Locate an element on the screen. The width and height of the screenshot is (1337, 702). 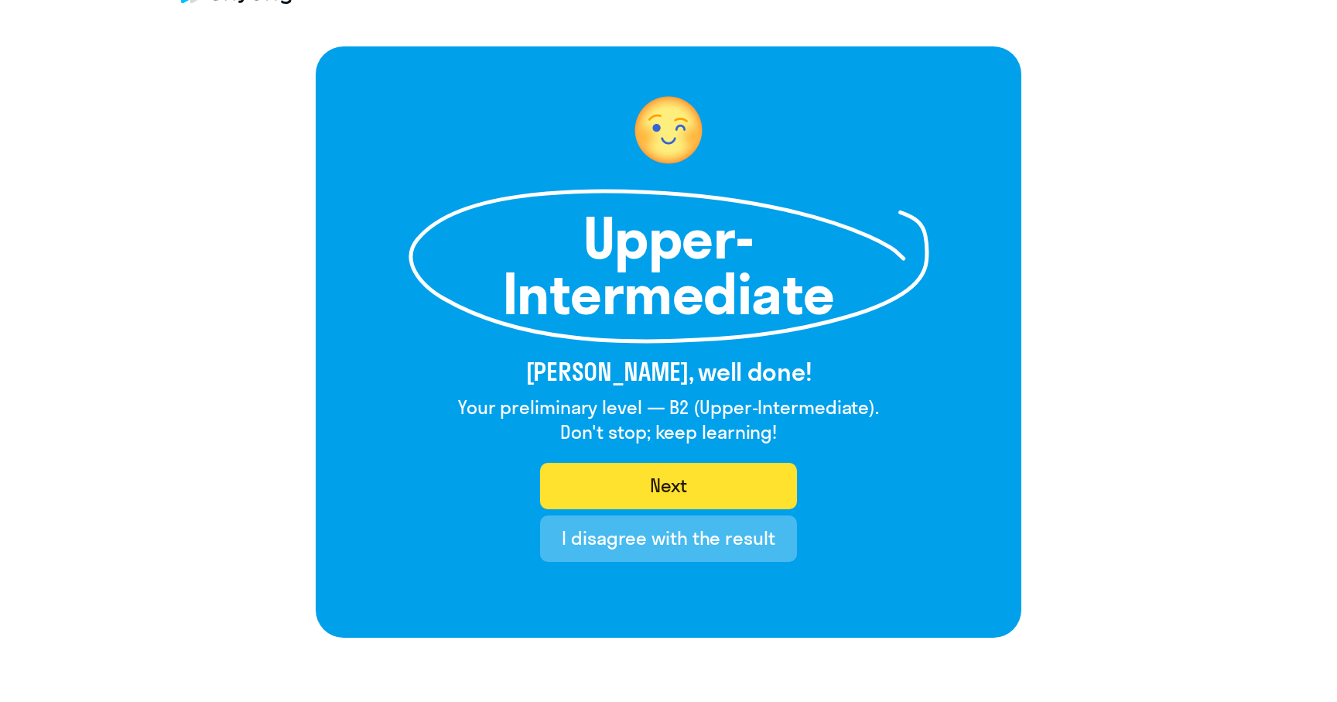
img: level is located at coordinates (669, 130).